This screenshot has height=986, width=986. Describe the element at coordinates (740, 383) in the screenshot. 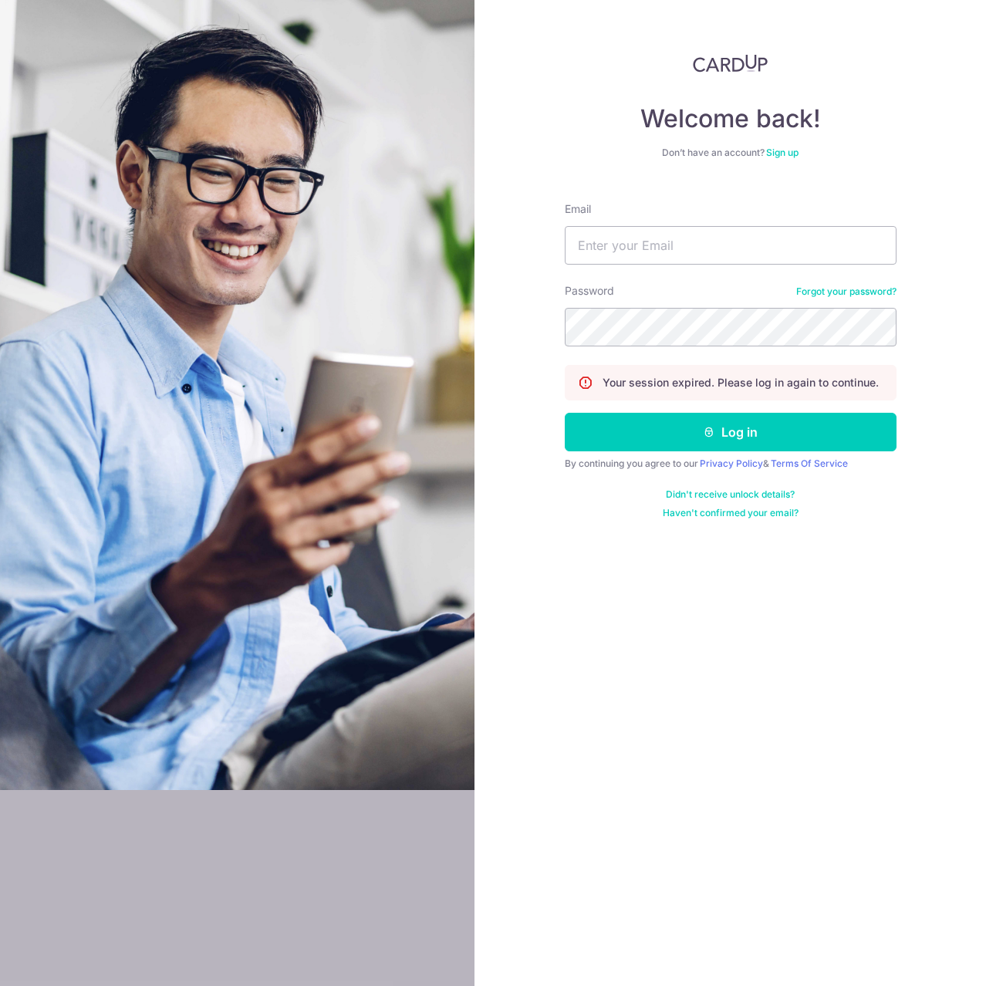

I see `p: Your session expired. Please log in again to continue.` at that location.